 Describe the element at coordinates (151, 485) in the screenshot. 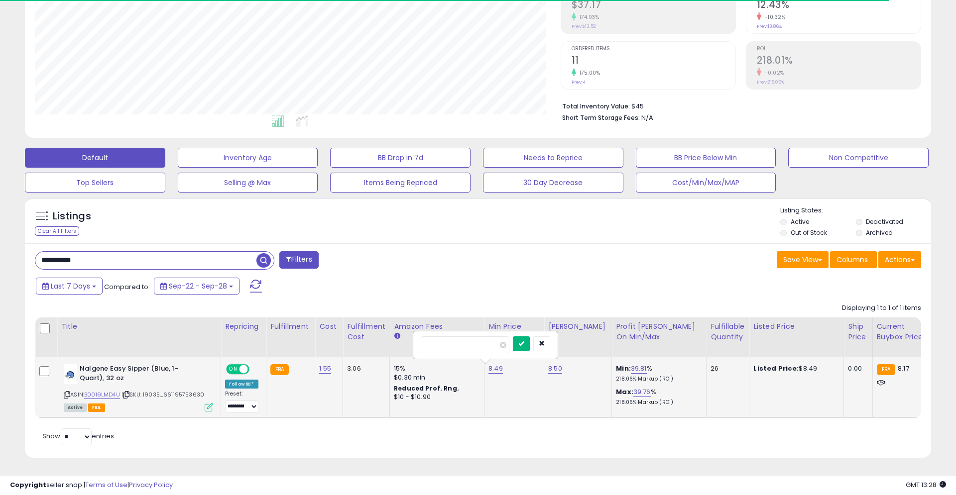

I see `a: Privacy Policy` at that location.